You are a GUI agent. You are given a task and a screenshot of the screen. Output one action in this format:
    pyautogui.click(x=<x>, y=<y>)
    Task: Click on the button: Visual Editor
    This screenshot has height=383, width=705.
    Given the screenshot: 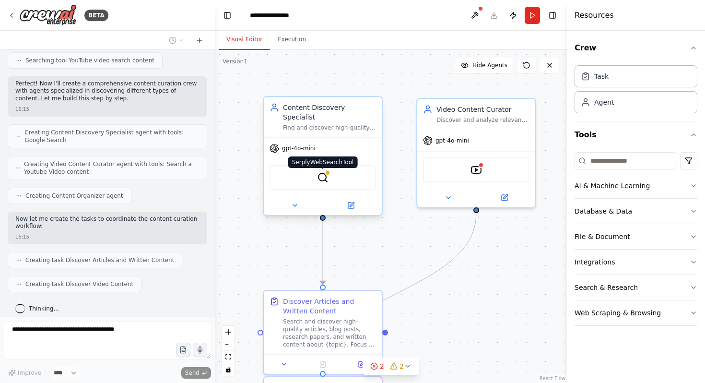 What is the action you would take?
    pyautogui.click(x=244, y=40)
    